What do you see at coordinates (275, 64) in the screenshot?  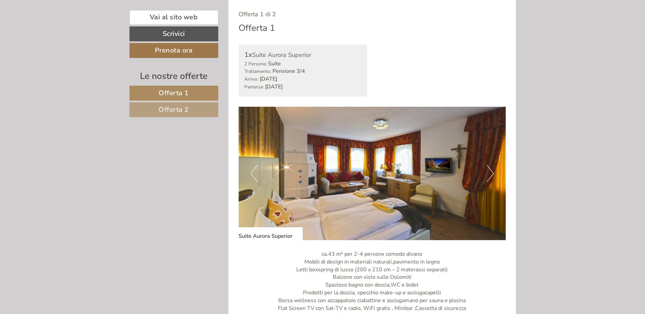 I see `b: Suite` at bounding box center [275, 64].